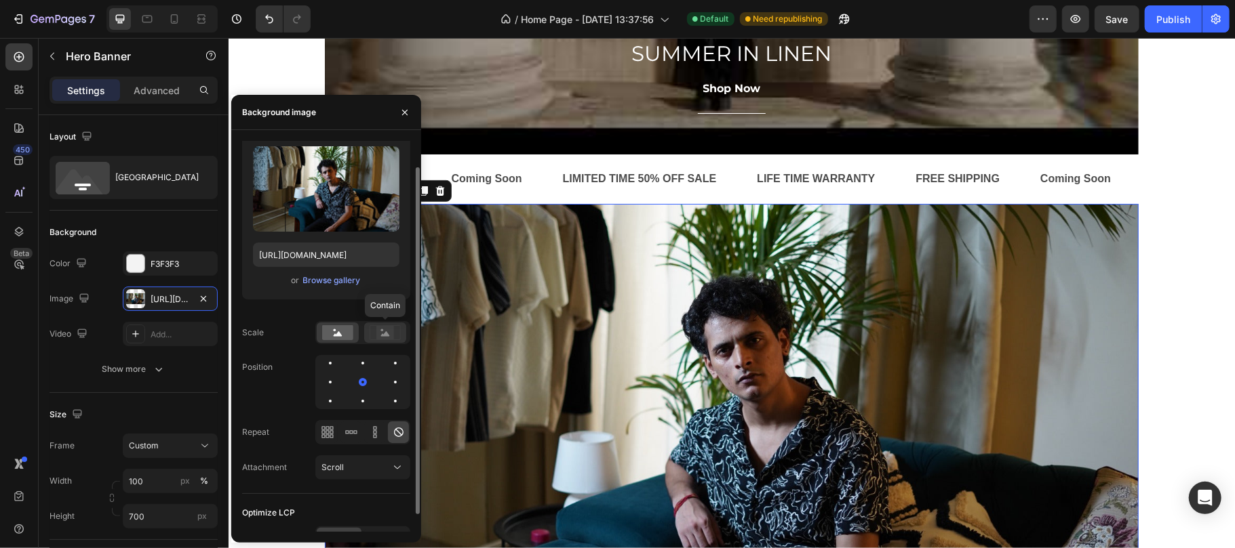  What do you see at coordinates (67, 415) in the screenshot?
I see `div: Size` at bounding box center [67, 415].